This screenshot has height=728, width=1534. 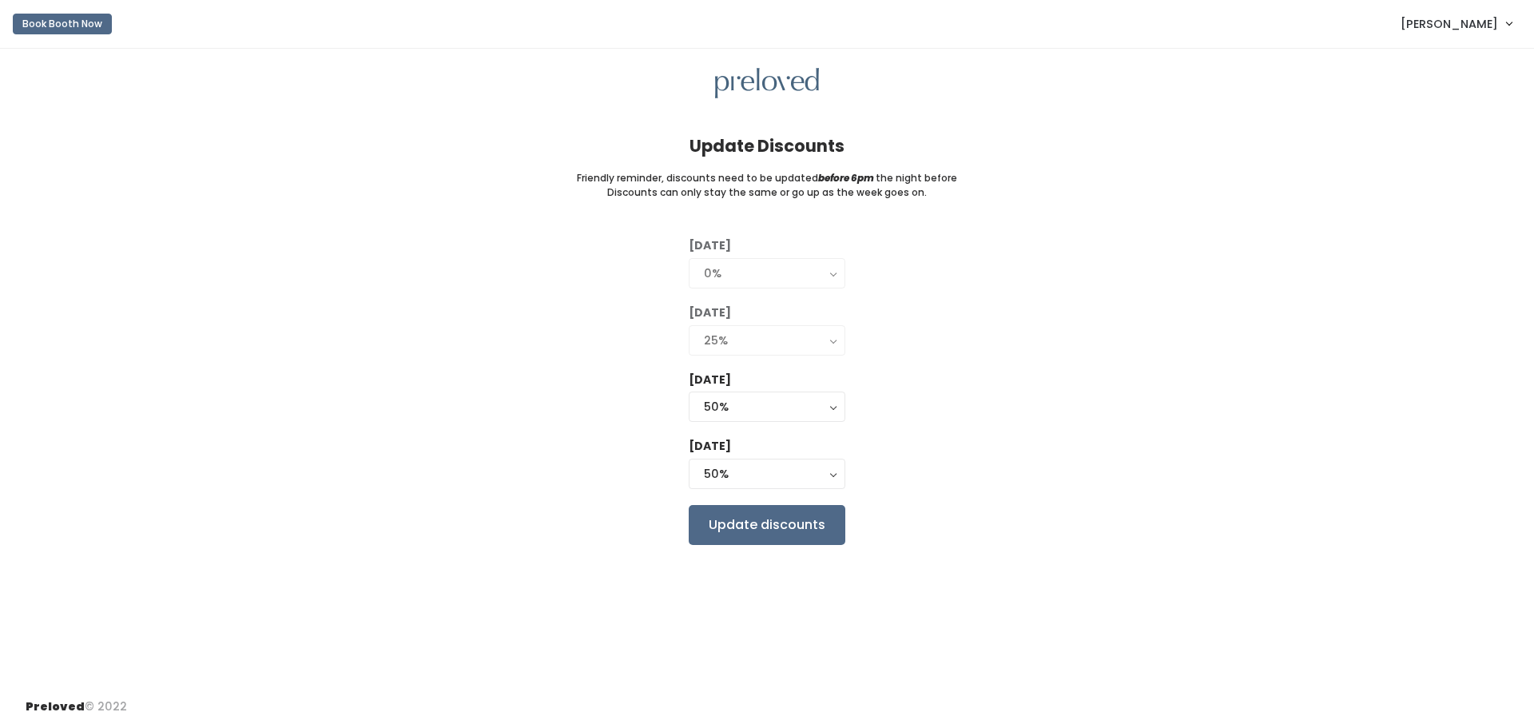 What do you see at coordinates (62, 24) in the screenshot?
I see `button: Book Booth Now` at bounding box center [62, 24].